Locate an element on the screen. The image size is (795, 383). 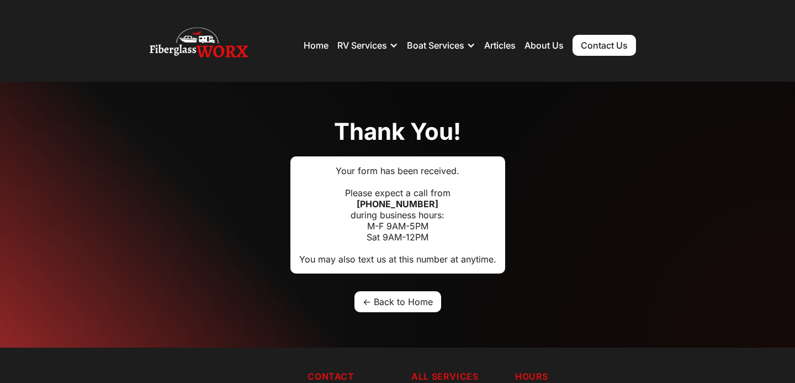
a: Contact Us is located at coordinates (604, 45).